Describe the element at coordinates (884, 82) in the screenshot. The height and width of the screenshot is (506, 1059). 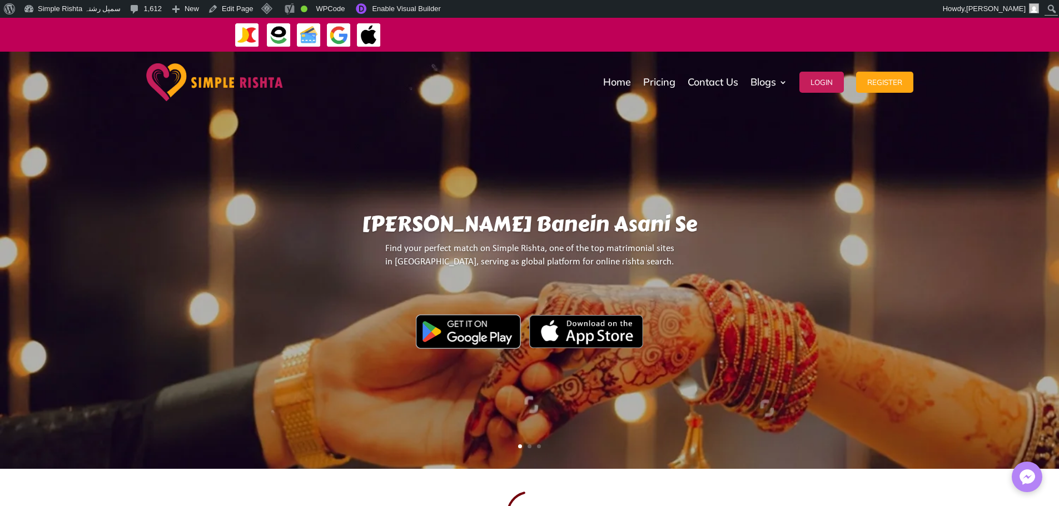
I see `a: Register` at that location.